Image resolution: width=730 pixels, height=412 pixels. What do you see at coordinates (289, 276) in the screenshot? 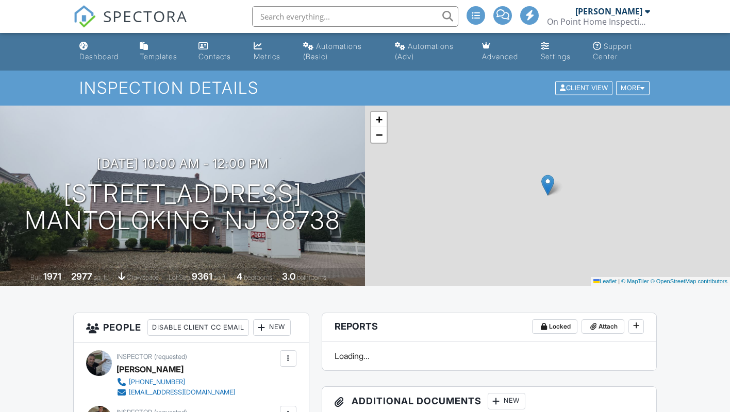
I see `div: 3.0` at bounding box center [289, 276].